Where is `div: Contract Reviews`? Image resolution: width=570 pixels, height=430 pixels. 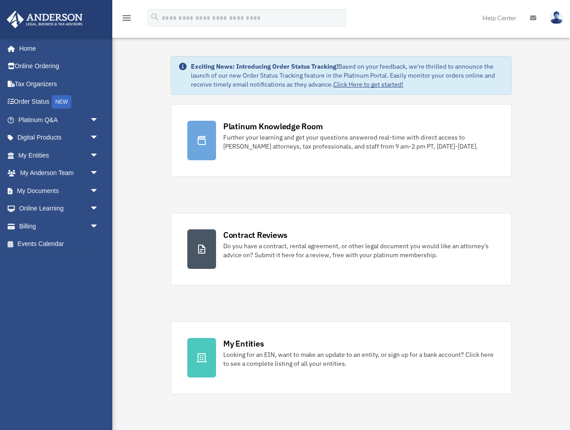
div: Contract Reviews is located at coordinates (255, 235).